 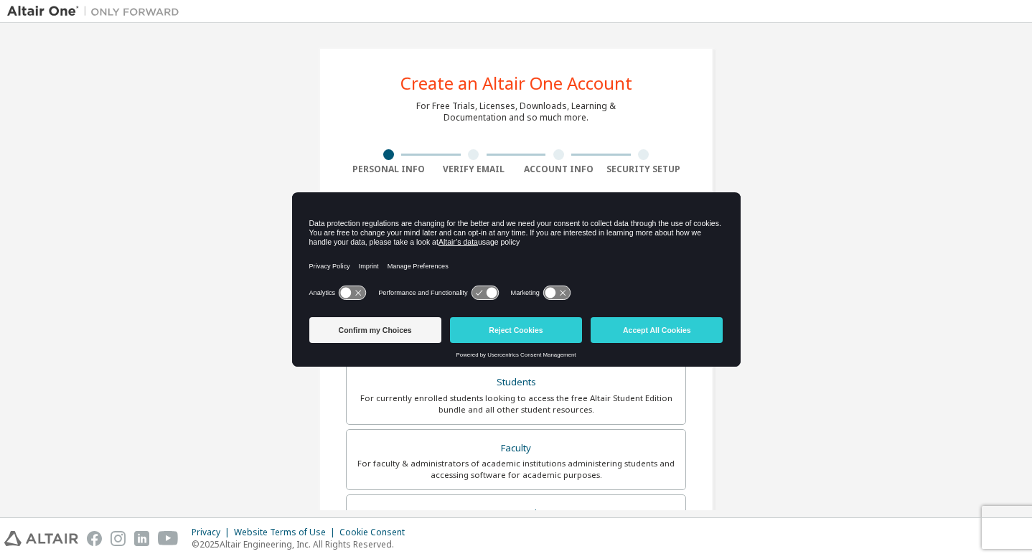 What do you see at coordinates (286, 532) in the screenshot?
I see `div: Website Terms of Use` at bounding box center [286, 532].